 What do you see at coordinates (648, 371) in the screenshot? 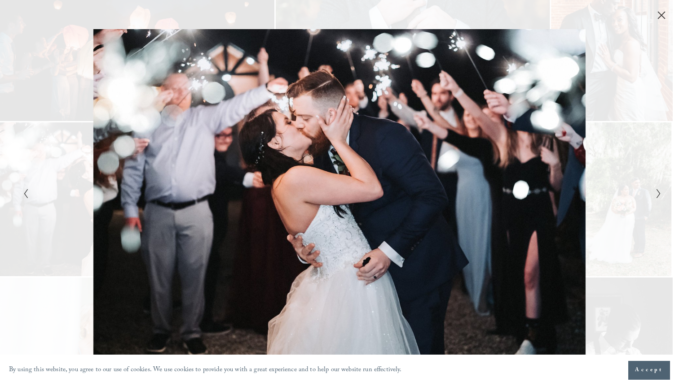
I see `span: Accept` at bounding box center [648, 371].